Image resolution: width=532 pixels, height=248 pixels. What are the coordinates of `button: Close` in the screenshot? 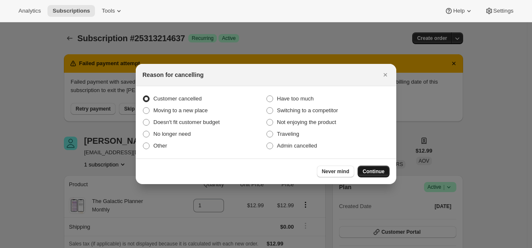 It's located at (385, 75).